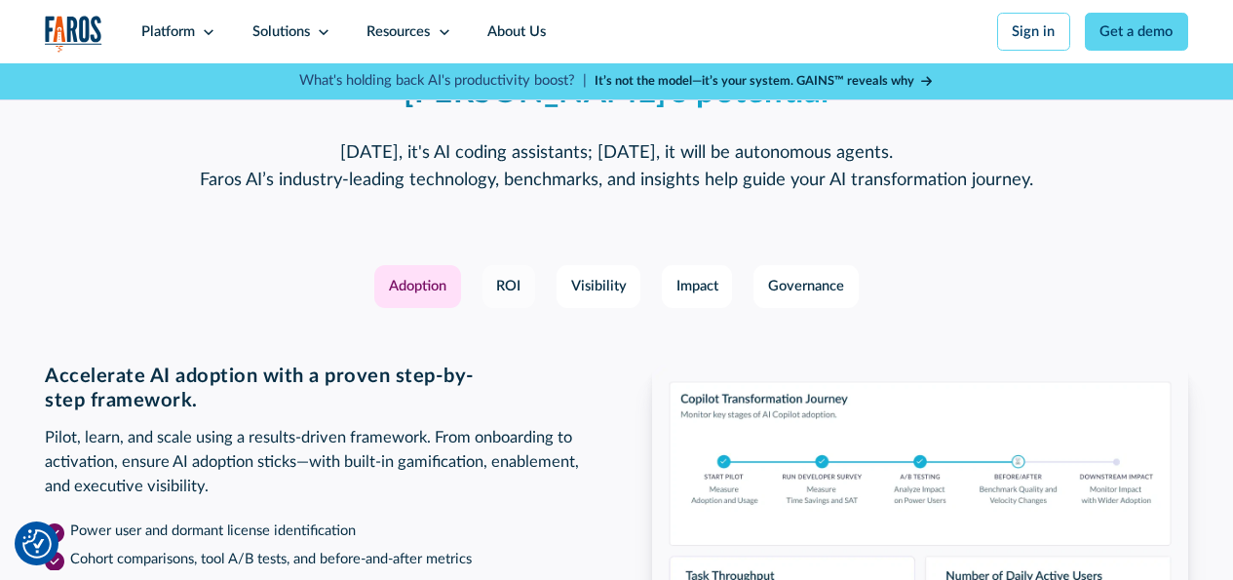 The image size is (1233, 580). I want to click on h3: Accelerate AI adoption with a proven step-by-step framework., so click(313, 388).